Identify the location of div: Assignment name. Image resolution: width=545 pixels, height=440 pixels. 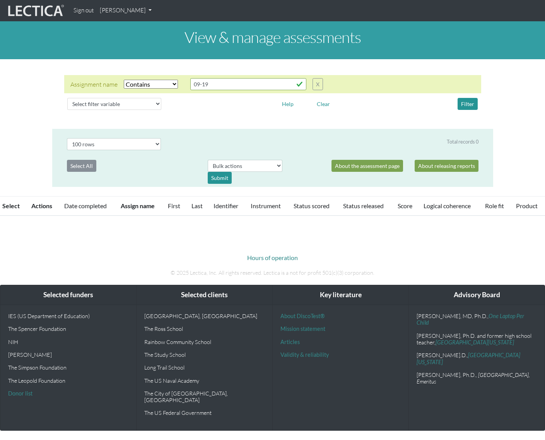
(94, 84).